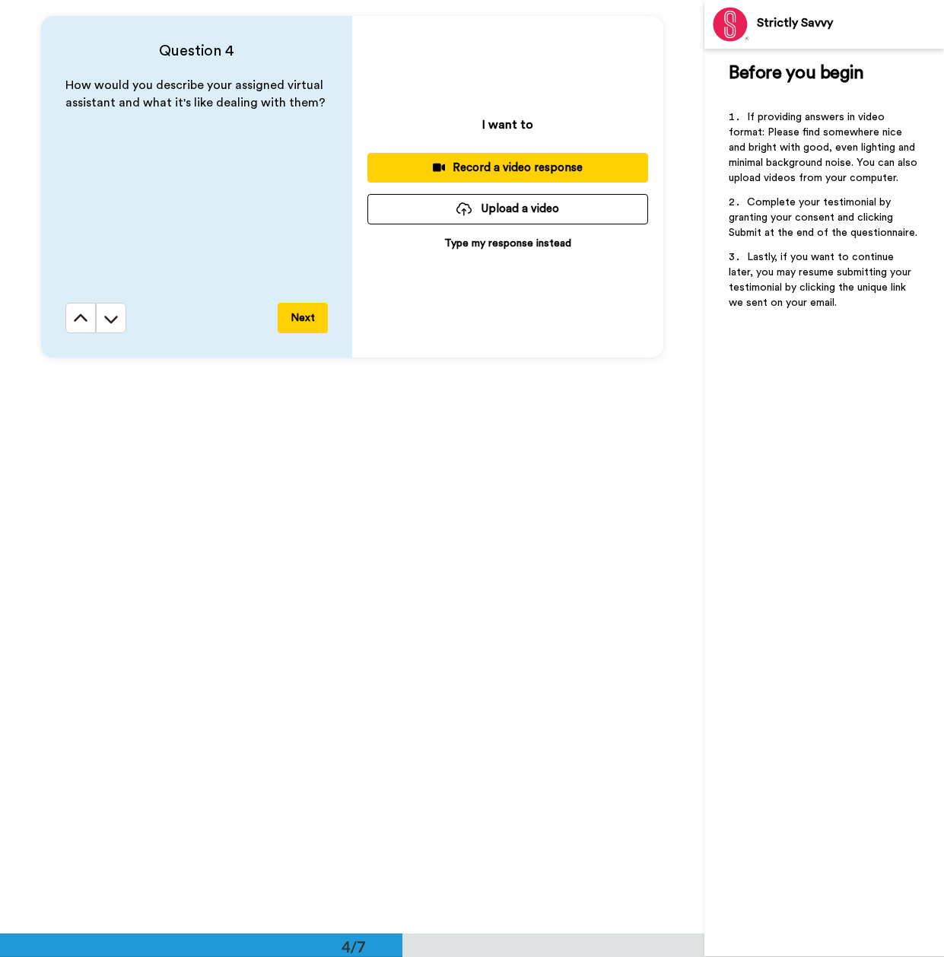 Image resolution: width=944 pixels, height=957 pixels. Describe the element at coordinates (303, 318) in the screenshot. I see `button: Next` at that location.